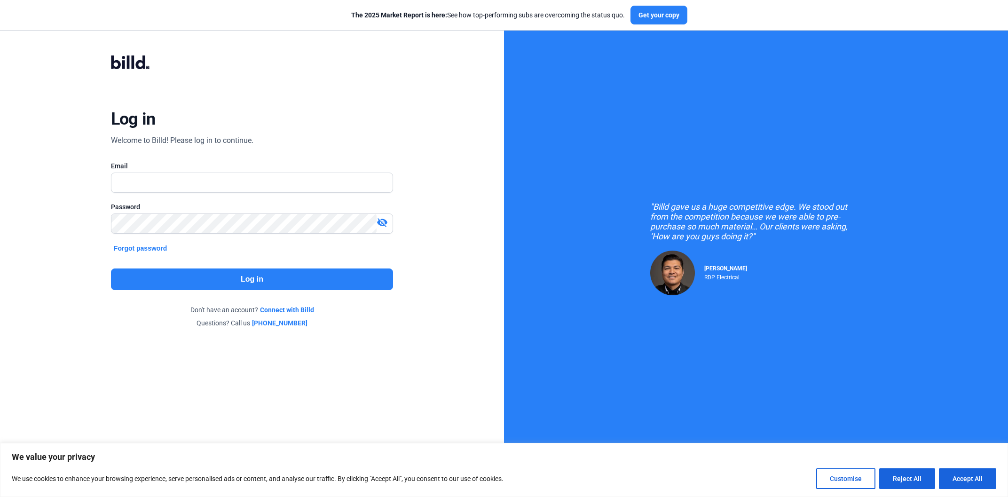 This screenshot has height=497, width=1008. Describe the element at coordinates (726, 276) in the screenshot. I see `div: RDP Electrical` at that location.